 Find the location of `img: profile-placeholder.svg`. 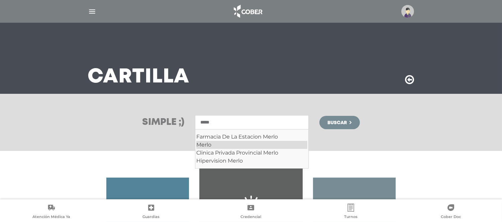

img: profile-placeholder.svg is located at coordinates (407, 11).